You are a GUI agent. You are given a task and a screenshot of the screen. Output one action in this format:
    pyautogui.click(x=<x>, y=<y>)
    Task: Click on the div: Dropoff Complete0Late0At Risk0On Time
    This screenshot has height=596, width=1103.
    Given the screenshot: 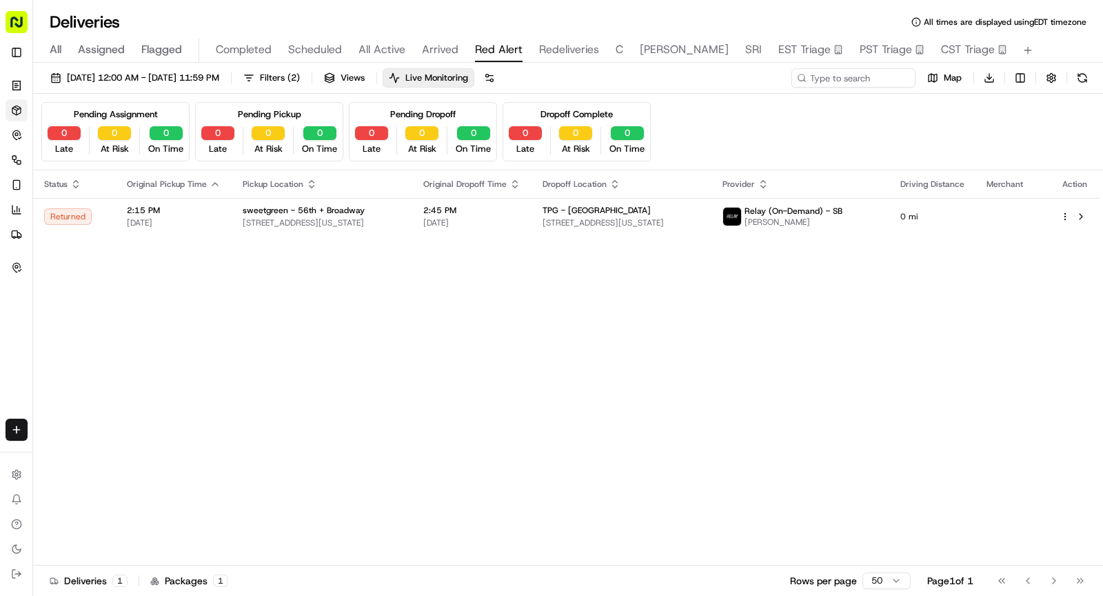 What is the action you would take?
    pyautogui.click(x=576, y=132)
    